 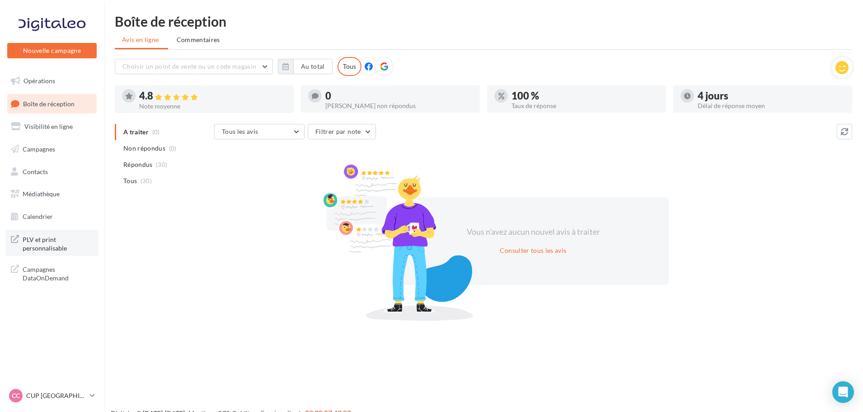 I want to click on div: 0, so click(x=399, y=96).